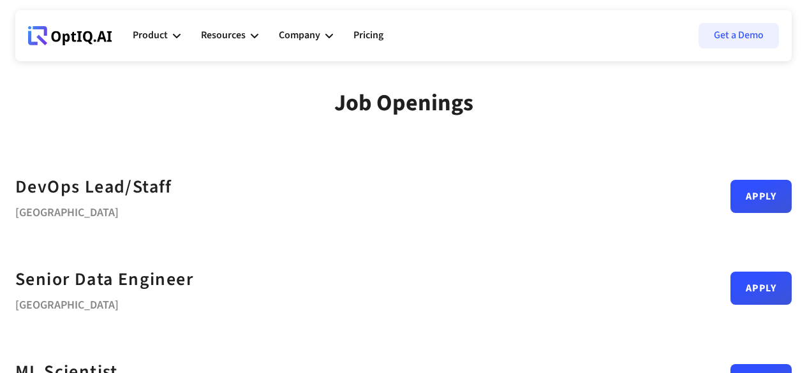 The width and height of the screenshot is (807, 373). What do you see at coordinates (368, 36) in the screenshot?
I see `a: Pricing` at bounding box center [368, 36].